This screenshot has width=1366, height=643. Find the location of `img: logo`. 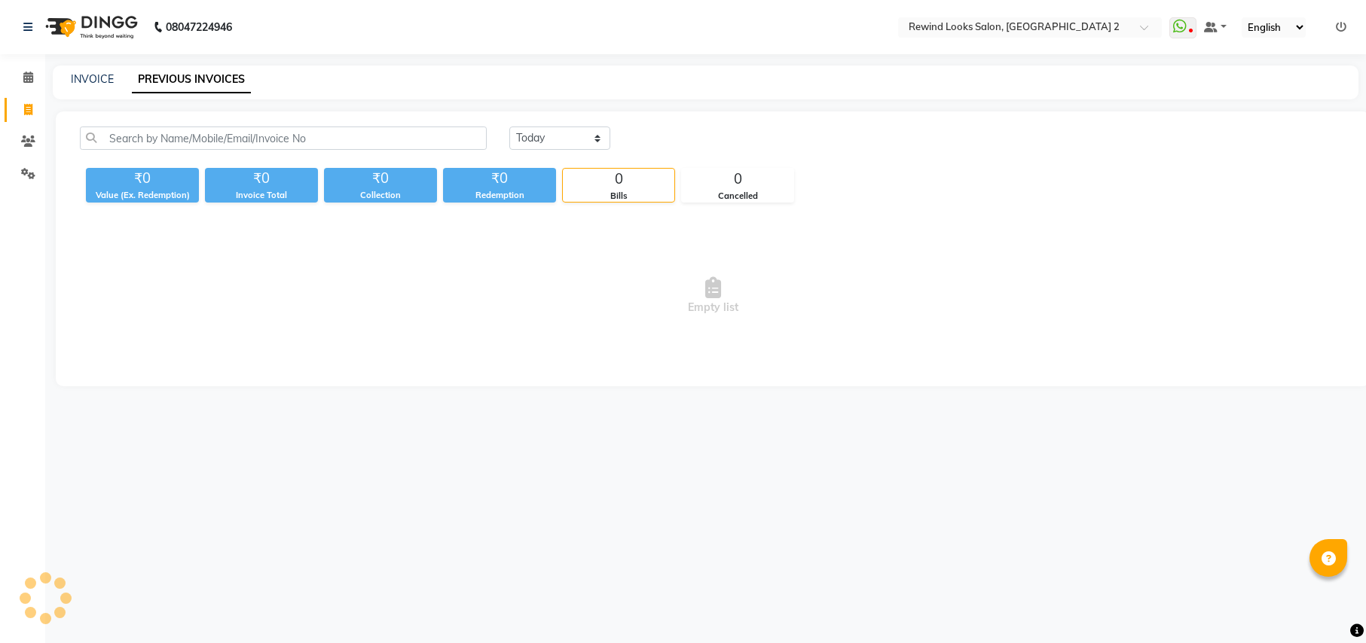

img: logo is located at coordinates (90, 27).